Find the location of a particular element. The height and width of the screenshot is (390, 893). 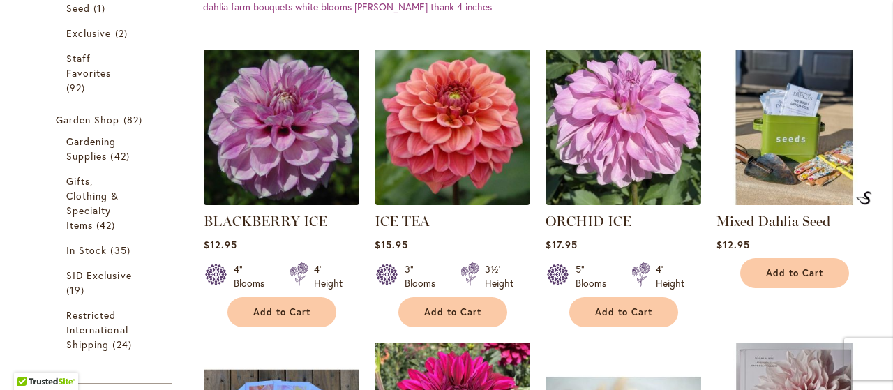

img: BLACKBERRY ICE is located at coordinates (281, 128).